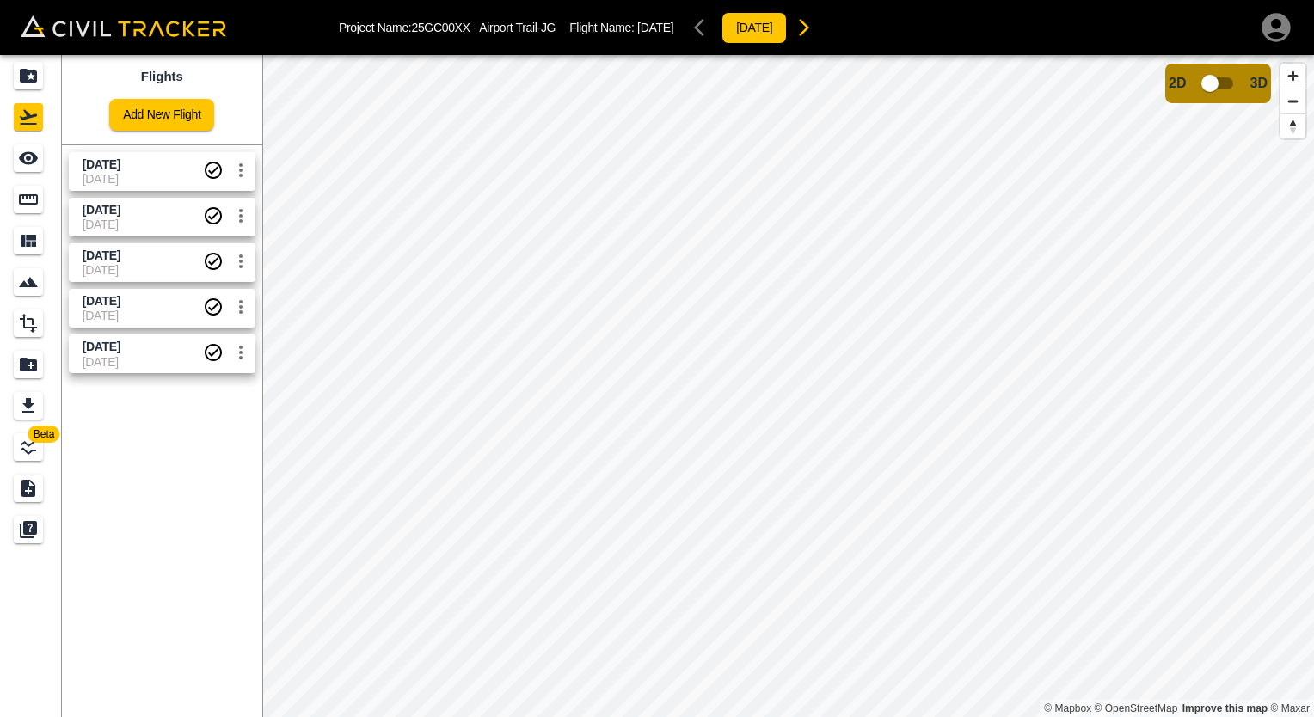  What do you see at coordinates (621, 28) in the screenshot?
I see `p: Flight Name:` at bounding box center [621, 28].